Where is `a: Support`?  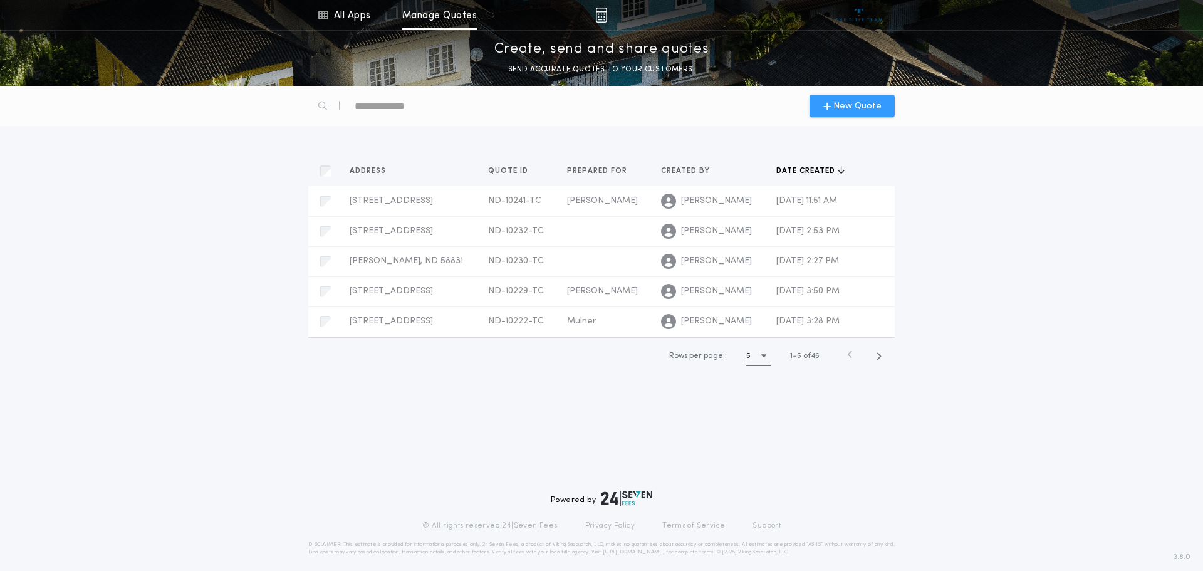
a: Support is located at coordinates (767, 526).